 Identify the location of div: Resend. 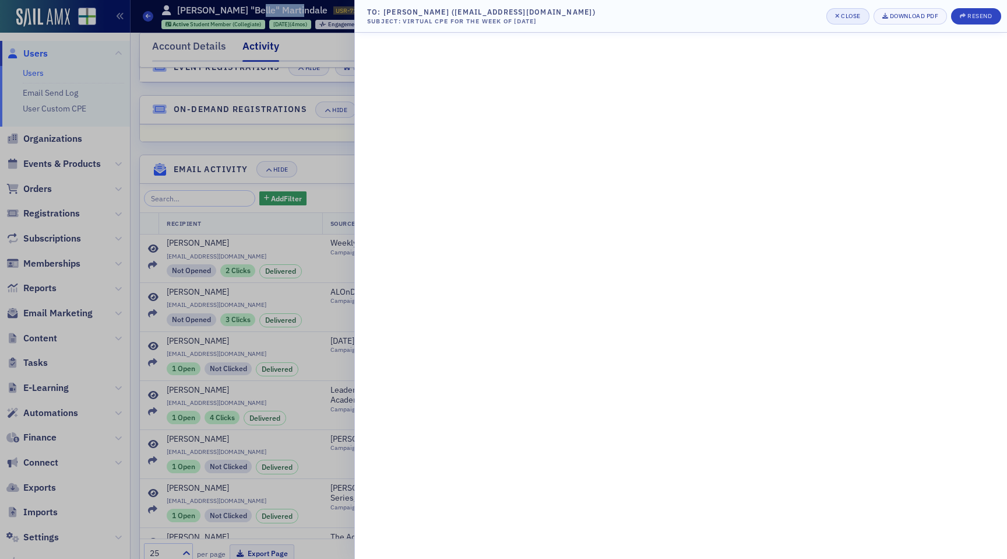
(980, 16).